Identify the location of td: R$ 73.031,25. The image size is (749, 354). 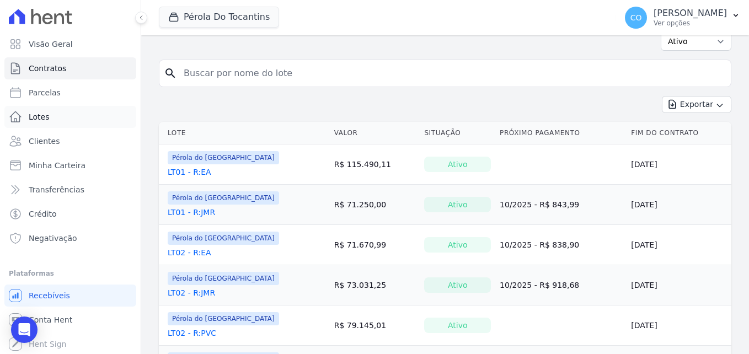
(375, 285).